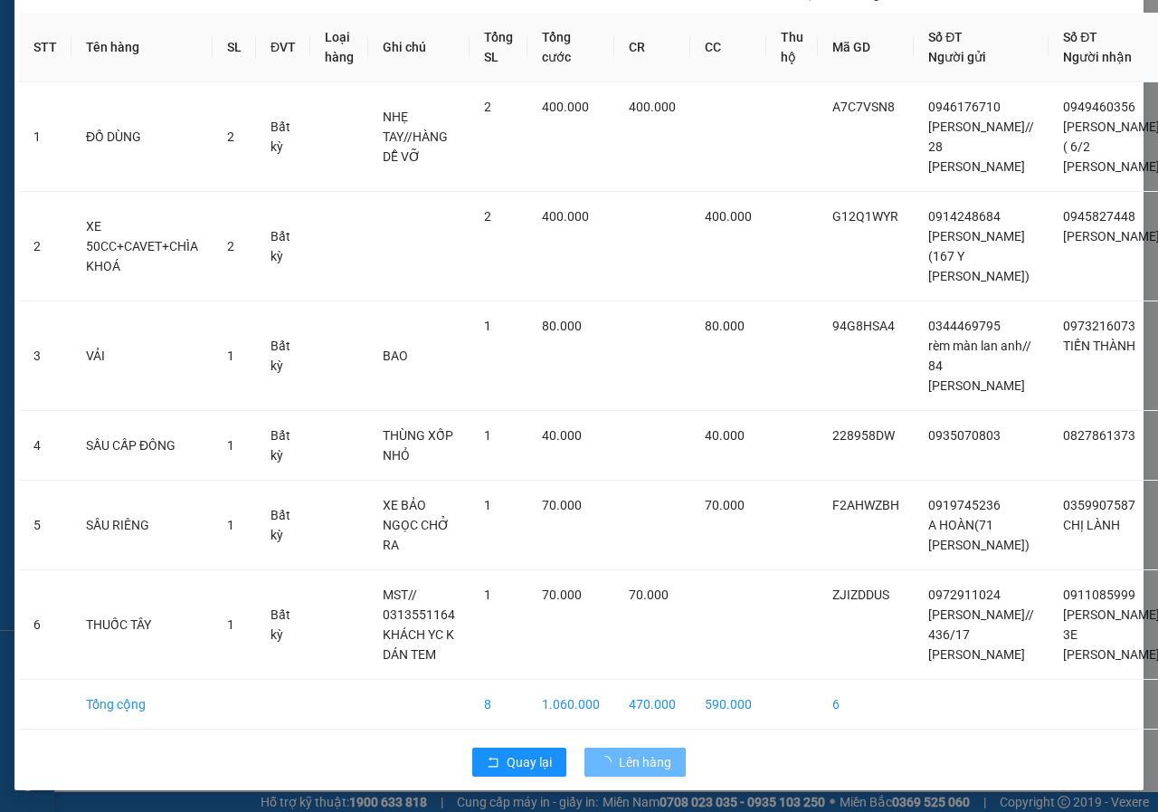 The width and height of the screenshot is (1158, 812). Describe the element at coordinates (1100, 107) in the screenshot. I see `span: 0949460356` at that location.